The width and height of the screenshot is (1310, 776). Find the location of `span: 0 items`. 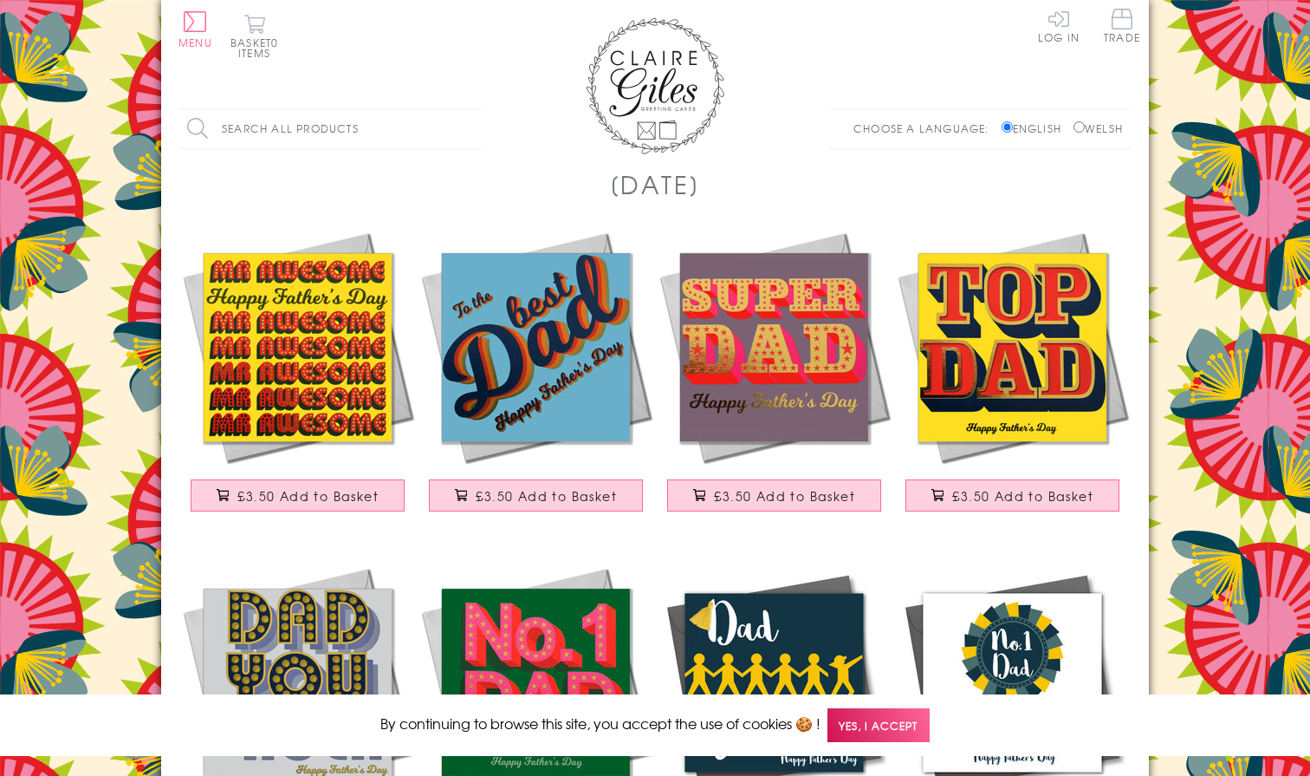

span: 0 items is located at coordinates (258, 48).